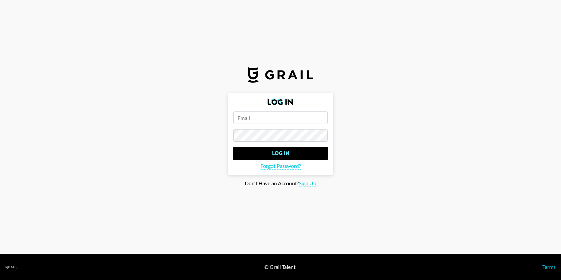 Image resolution: width=561 pixels, height=280 pixels. What do you see at coordinates (280, 118) in the screenshot?
I see `input: Email` at bounding box center [280, 118].